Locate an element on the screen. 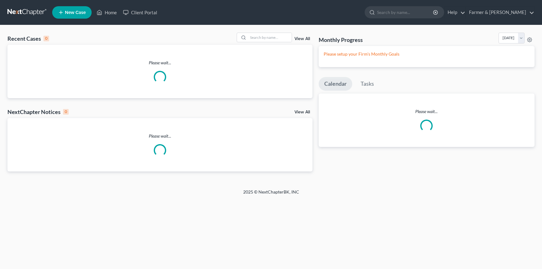 The width and height of the screenshot is (542, 269). p: Please setup your Firm's Monthly Goals is located at coordinates (427, 54).